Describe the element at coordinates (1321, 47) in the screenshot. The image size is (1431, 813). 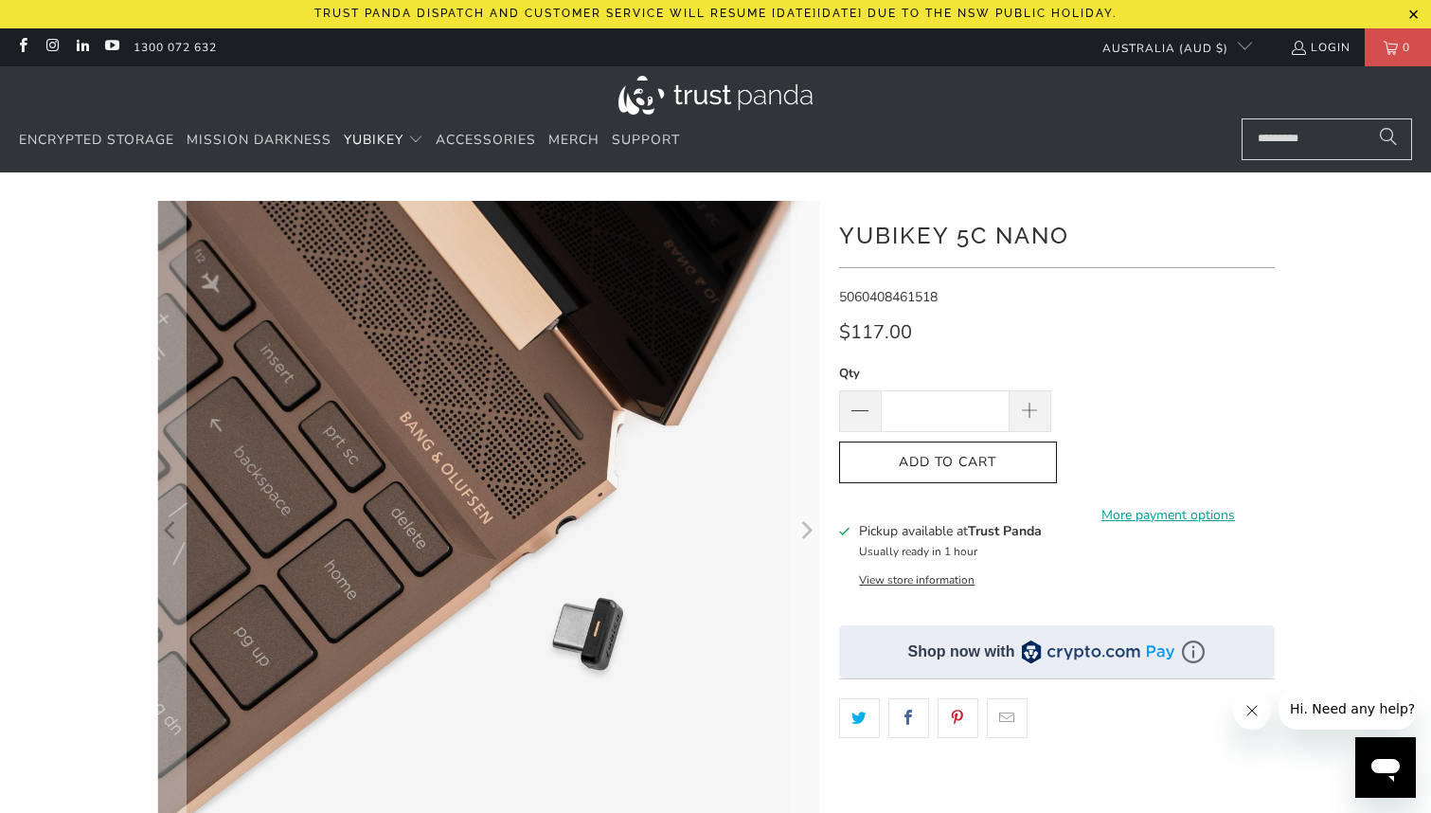
I see `a: Login` at that location.